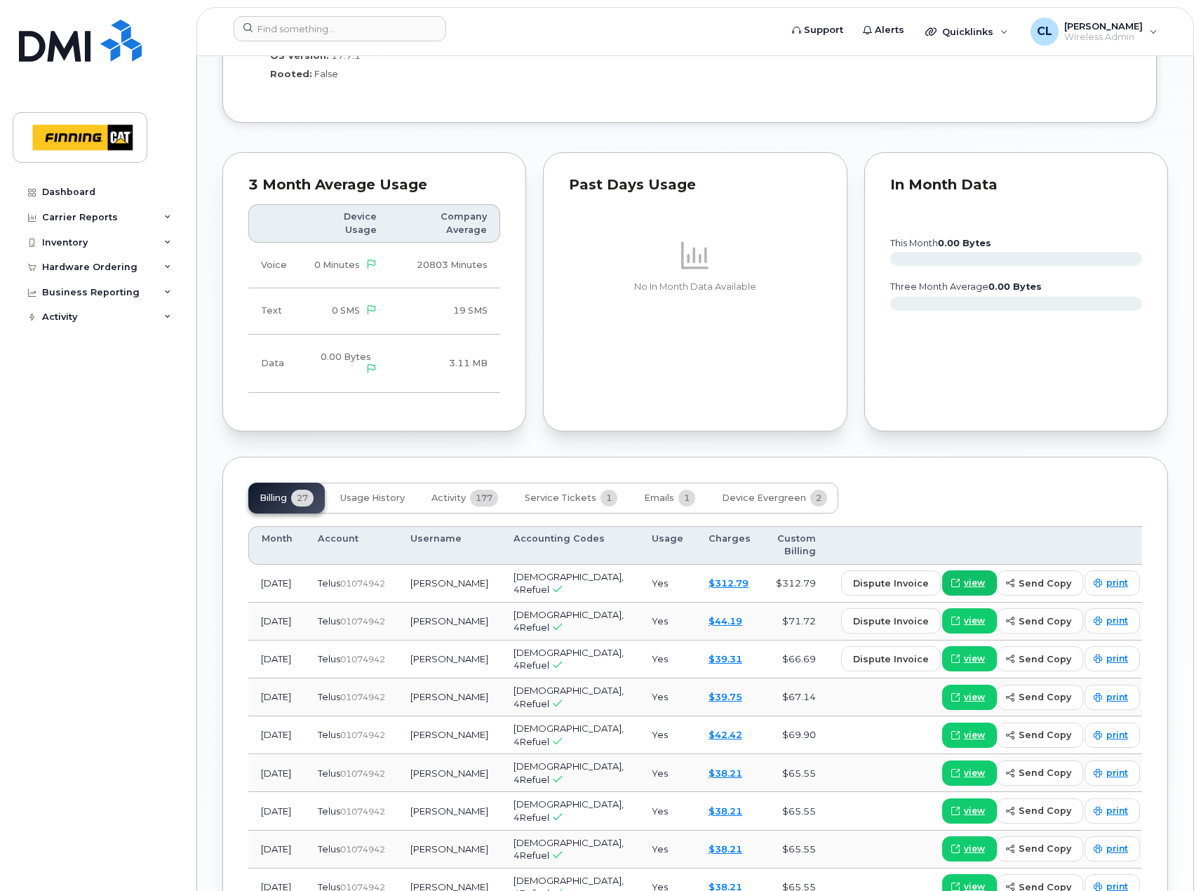 This screenshot has width=1201, height=891. What do you see at coordinates (725, 734) in the screenshot?
I see `a: $42.42` at bounding box center [725, 734].